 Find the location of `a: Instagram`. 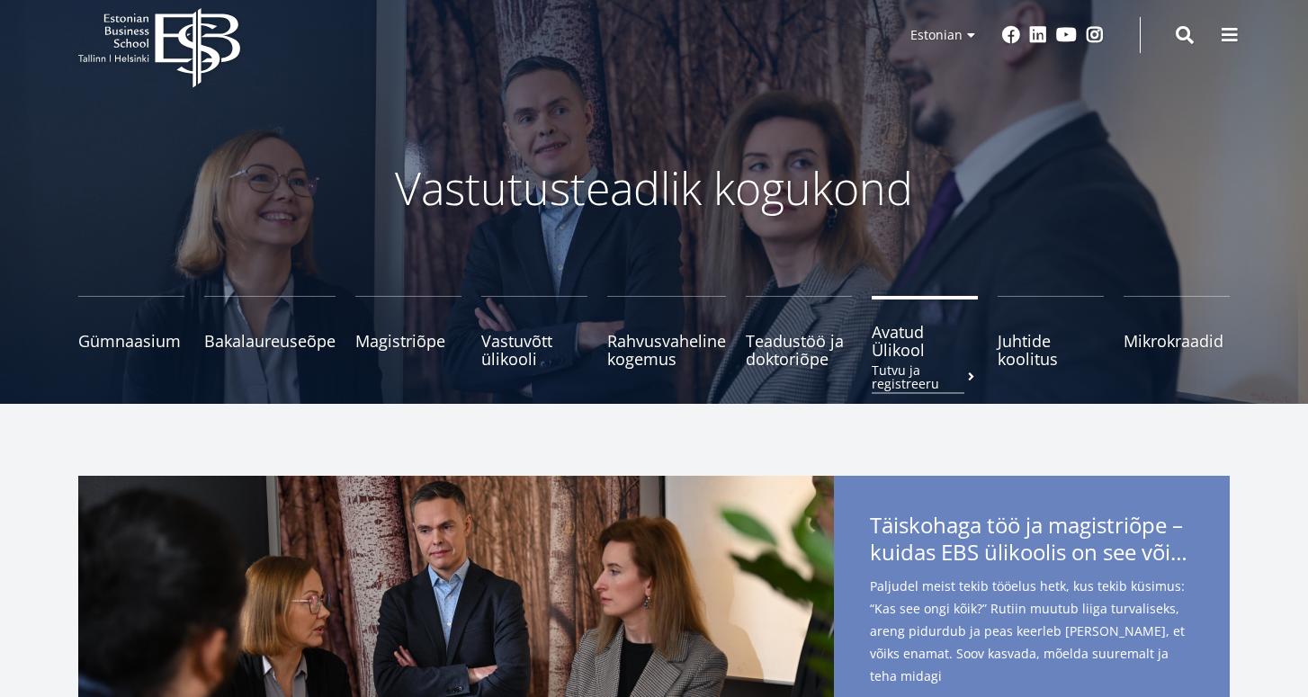

a: Instagram is located at coordinates (1094, 35).